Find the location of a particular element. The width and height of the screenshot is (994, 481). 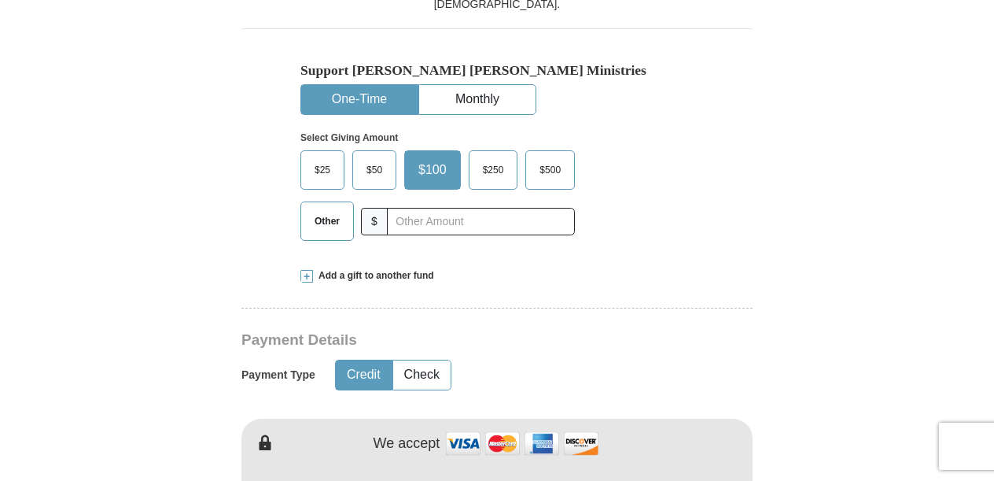

img: credit cards accepted is located at coordinates (522, 443).